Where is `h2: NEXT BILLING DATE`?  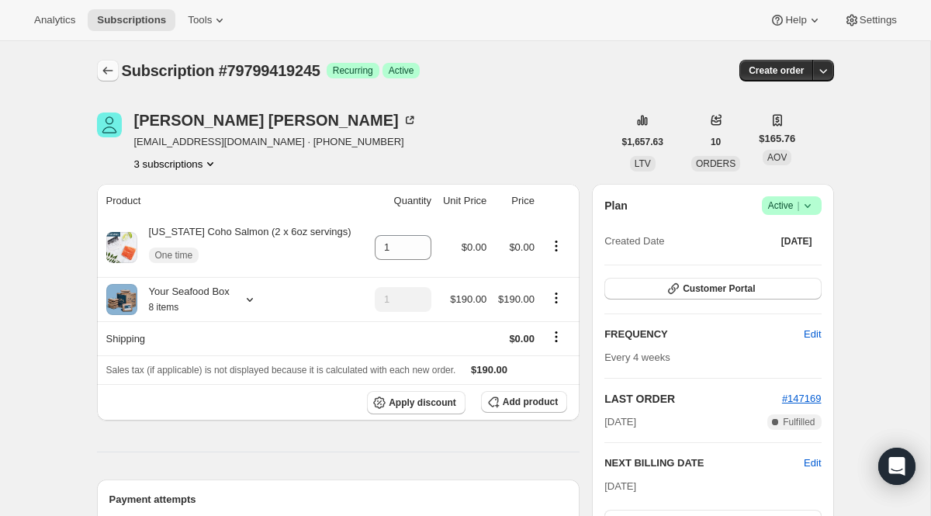
h2: NEXT BILLING DATE is located at coordinates (703, 463).